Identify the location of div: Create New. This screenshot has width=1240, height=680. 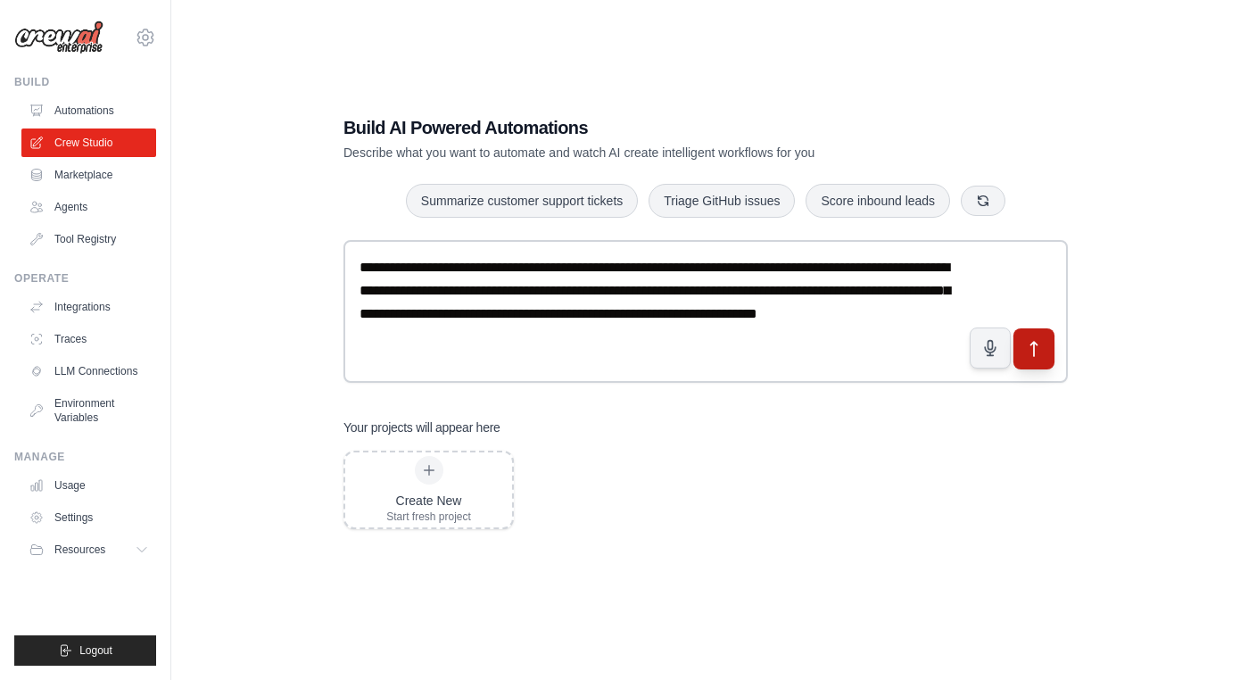
(428, 501).